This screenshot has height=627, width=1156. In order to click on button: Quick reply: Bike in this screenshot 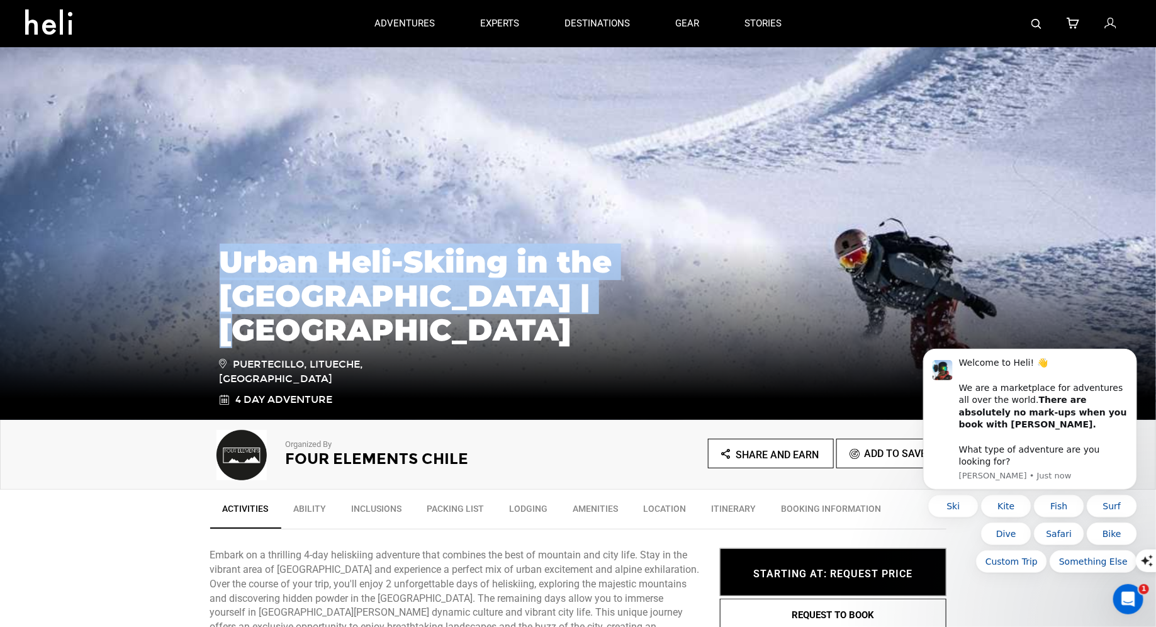, I will do `click(208, 266)`.